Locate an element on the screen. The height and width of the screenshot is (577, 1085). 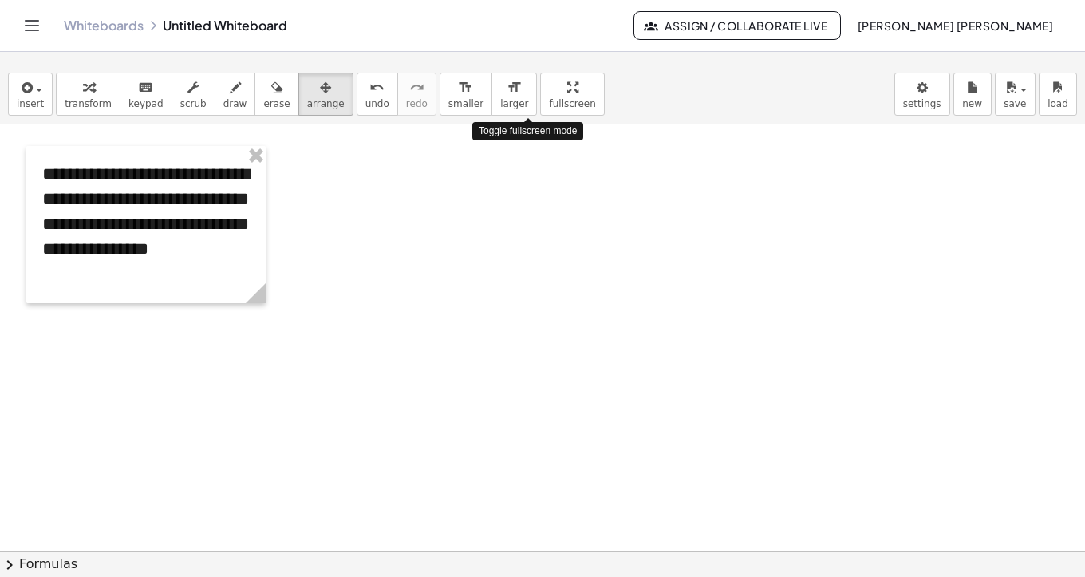
span: transform is located at coordinates (88, 104).